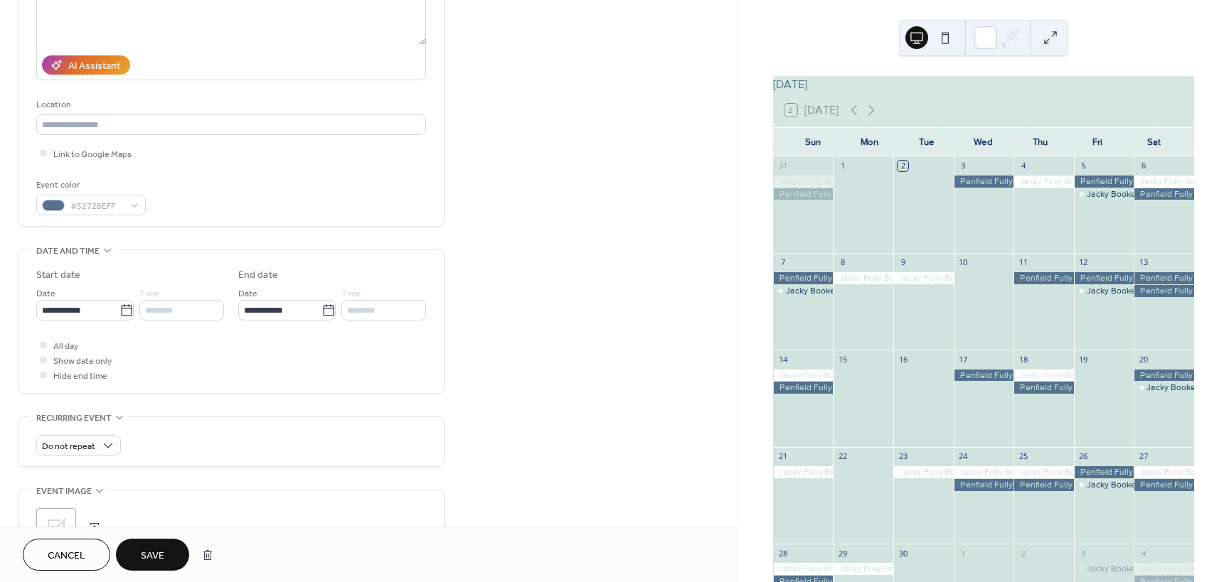 Image resolution: width=1229 pixels, height=582 pixels. Describe the element at coordinates (1154, 142) in the screenshot. I see `div: Sat` at that location.